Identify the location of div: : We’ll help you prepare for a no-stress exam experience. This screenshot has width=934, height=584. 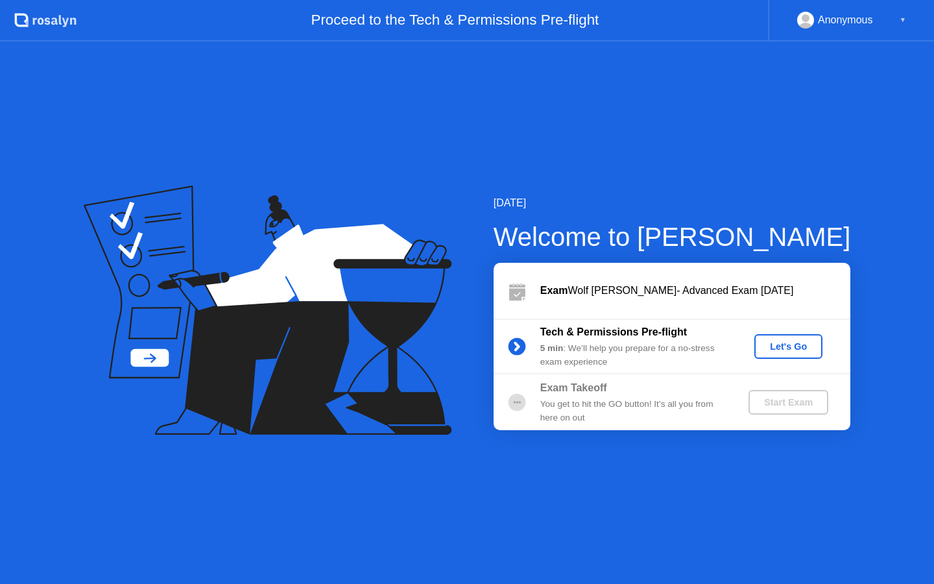
(634, 355).